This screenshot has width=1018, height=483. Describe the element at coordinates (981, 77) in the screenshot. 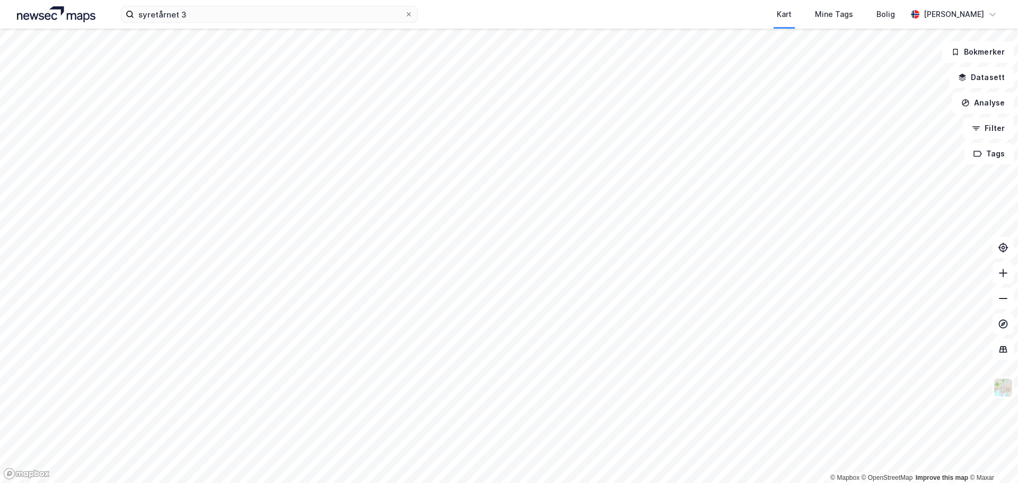

I see `button: Datasett` at that location.